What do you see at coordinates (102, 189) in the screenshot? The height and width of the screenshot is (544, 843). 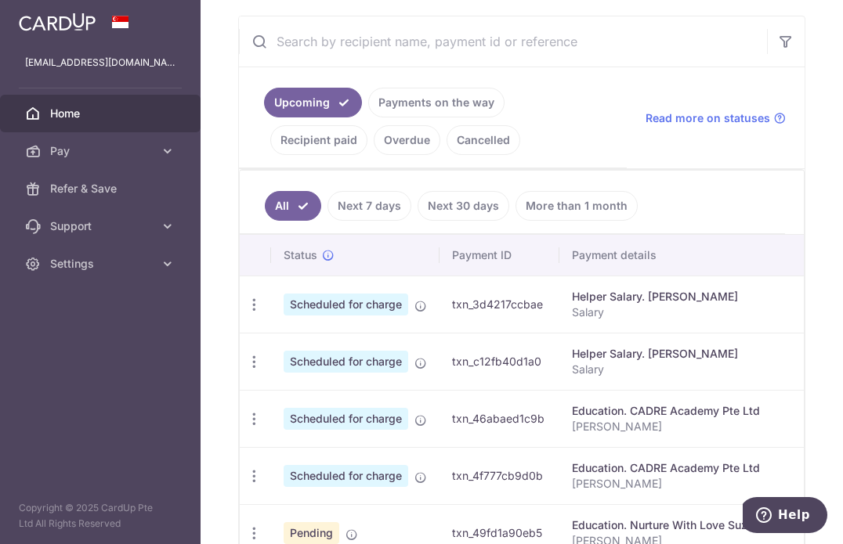 I see `span: Refer & Save` at bounding box center [102, 189].